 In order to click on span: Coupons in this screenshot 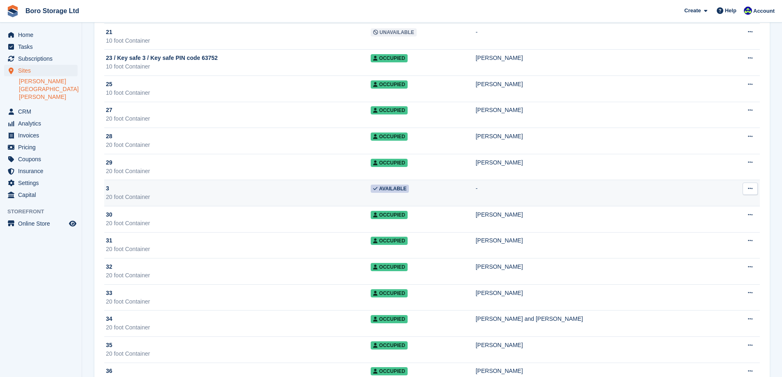, I will do `click(43, 159)`.